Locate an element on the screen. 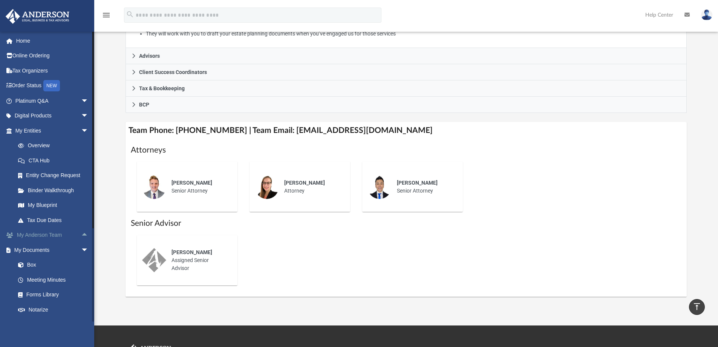  i: menu is located at coordinates (106, 15).